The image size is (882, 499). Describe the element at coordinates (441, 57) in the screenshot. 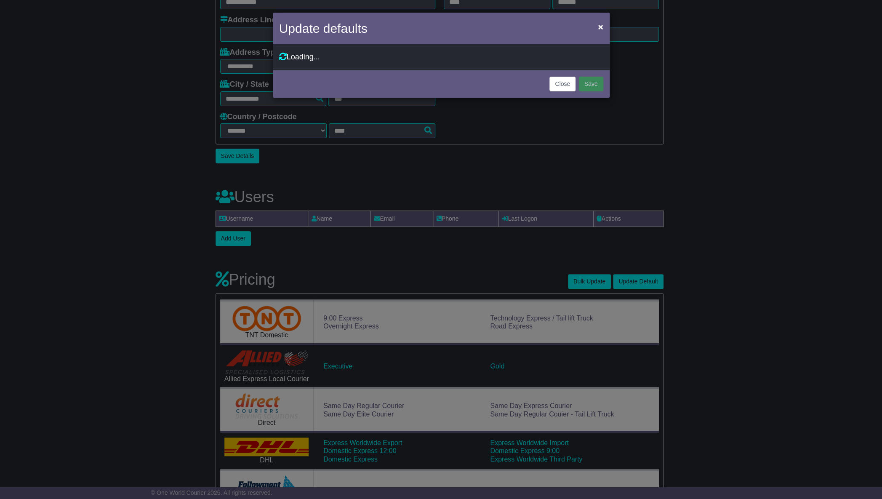

I see `div: Loading...` at that location.